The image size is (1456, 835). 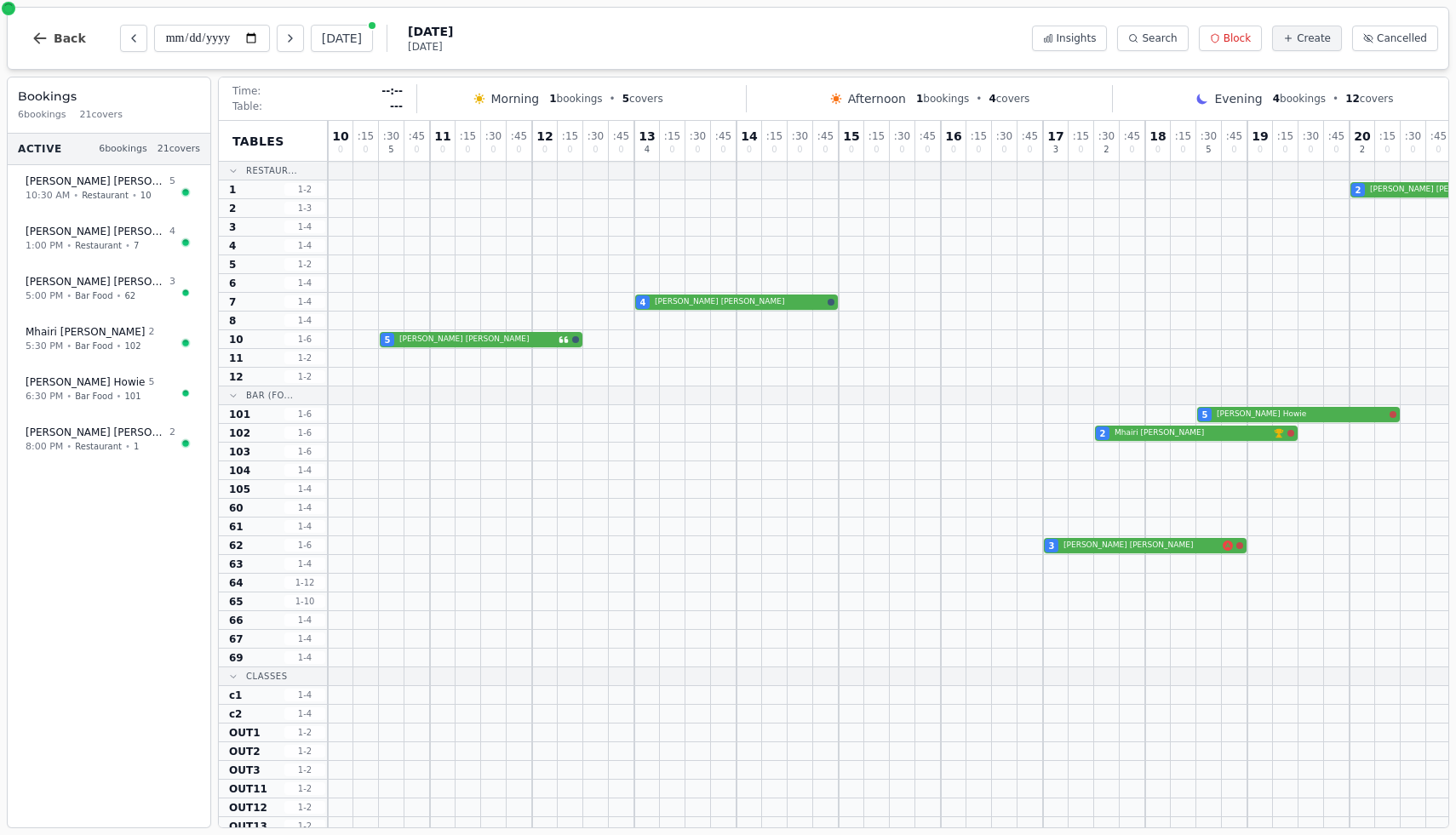 I want to click on span: 5:00 PM, so click(x=44, y=296).